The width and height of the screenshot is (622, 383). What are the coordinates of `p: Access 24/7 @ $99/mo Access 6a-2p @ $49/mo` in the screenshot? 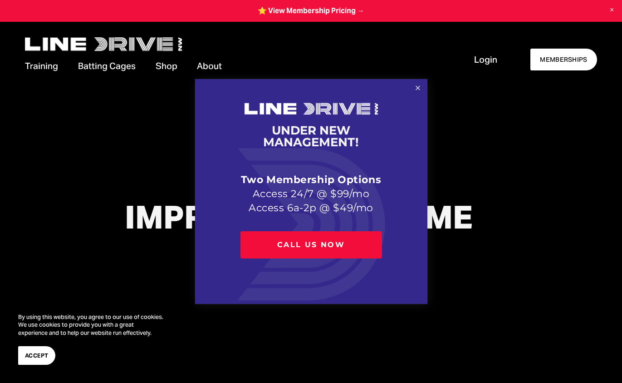 It's located at (311, 187).